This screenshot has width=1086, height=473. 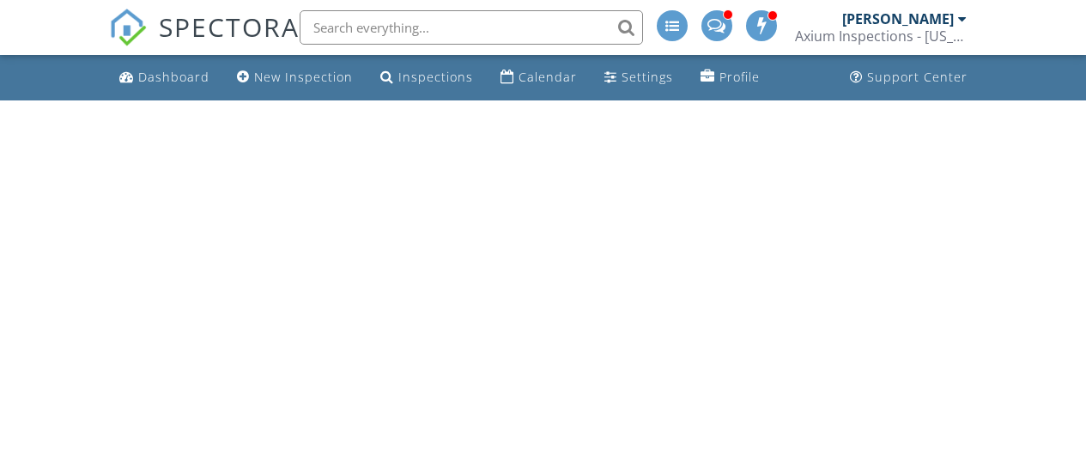 What do you see at coordinates (730, 77) in the screenshot?
I see `a: Profile` at bounding box center [730, 77].